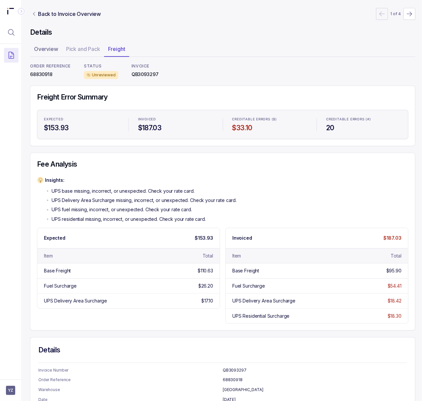 The image size is (422, 401). What do you see at coordinates (261, 316) in the screenshot?
I see `div: UPS Residential Surcharge` at bounding box center [261, 316].